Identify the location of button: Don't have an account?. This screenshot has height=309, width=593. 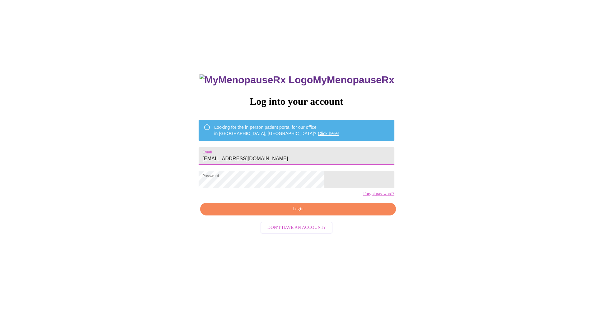
(296, 227).